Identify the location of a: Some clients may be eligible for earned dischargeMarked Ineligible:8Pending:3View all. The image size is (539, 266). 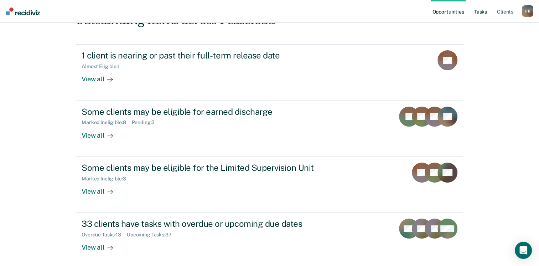
(269, 128).